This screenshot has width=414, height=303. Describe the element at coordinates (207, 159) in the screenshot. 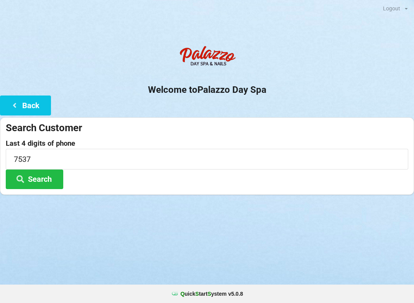

I see `input: 0000` at that location.